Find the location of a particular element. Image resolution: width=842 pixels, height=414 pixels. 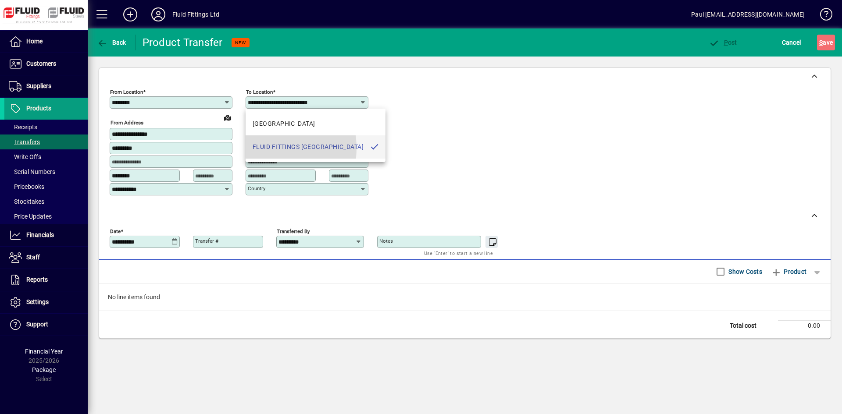

mat-label: Notes is located at coordinates (386, 241).